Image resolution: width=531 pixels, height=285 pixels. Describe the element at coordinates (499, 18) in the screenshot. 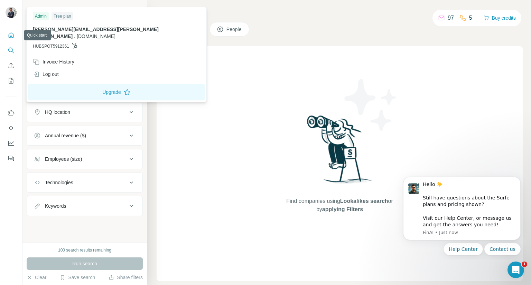

I see `button: Buy credits` at that location.